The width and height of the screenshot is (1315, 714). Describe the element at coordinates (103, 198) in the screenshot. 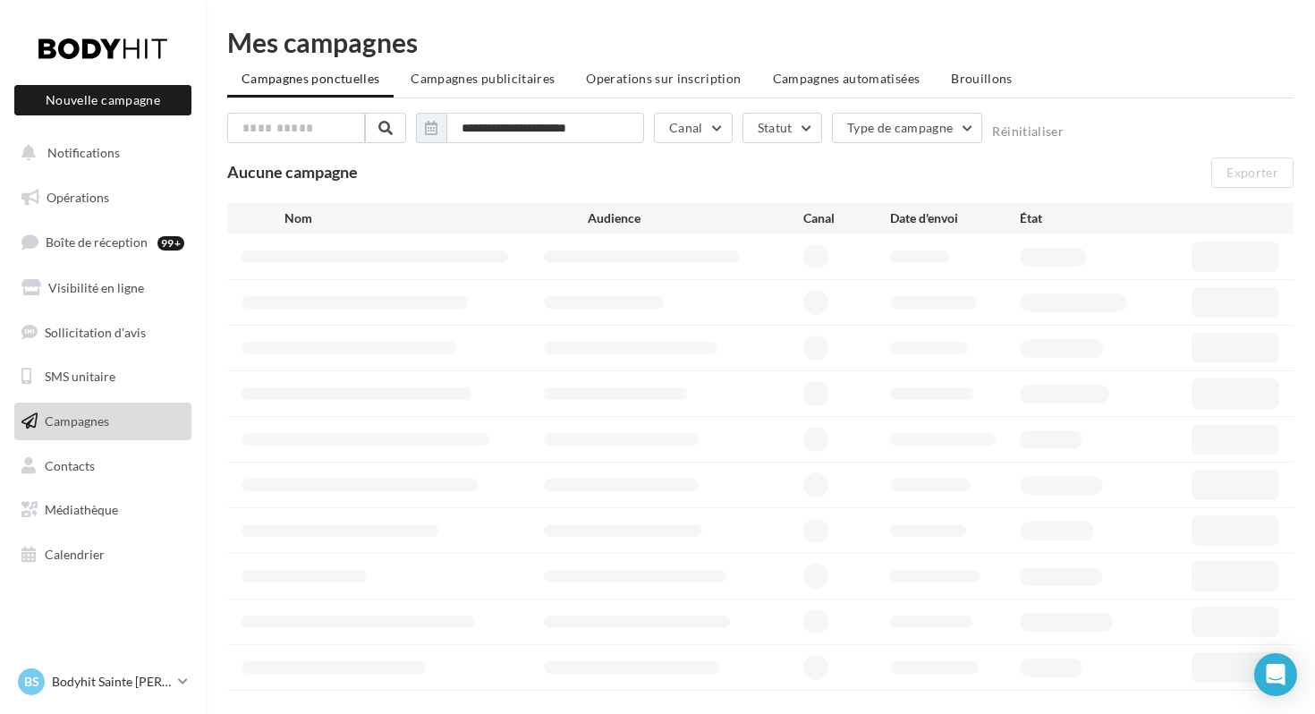

I see `a: Opérations` at that location.